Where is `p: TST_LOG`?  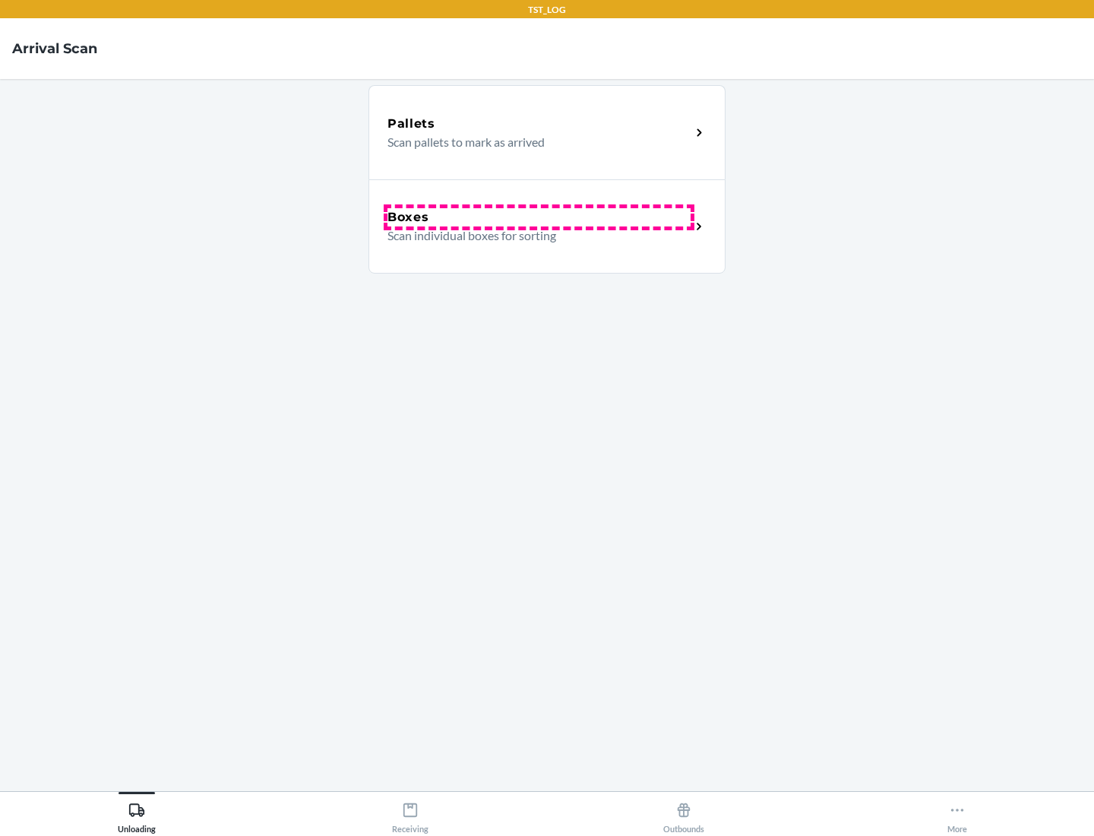
p: TST_LOG is located at coordinates (547, 10).